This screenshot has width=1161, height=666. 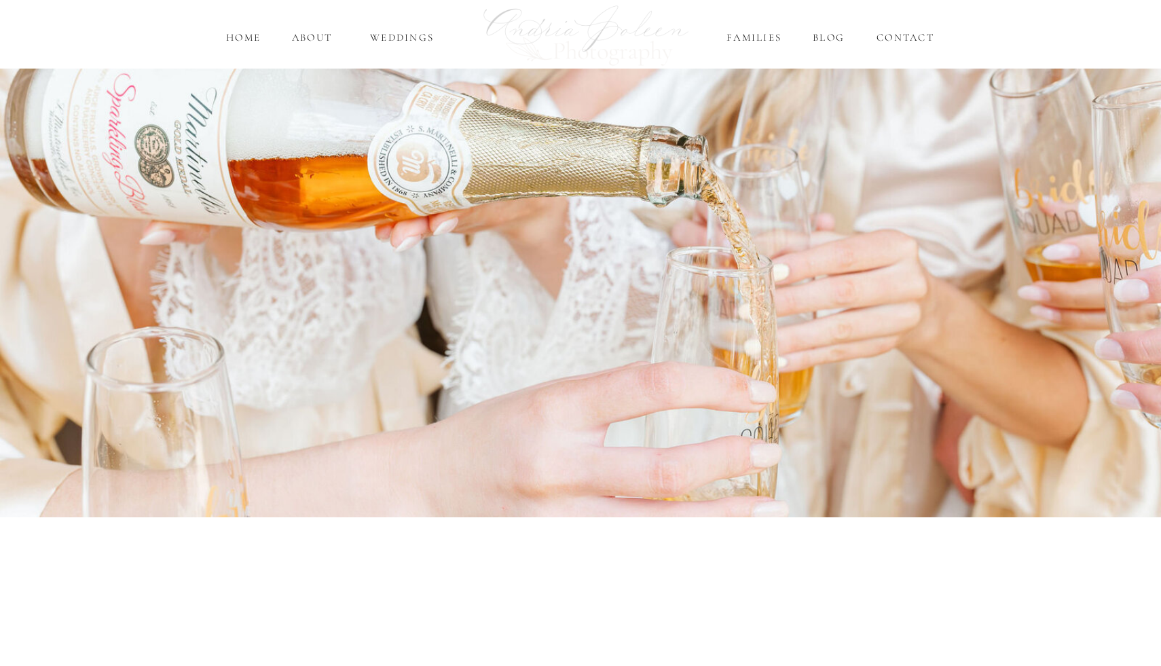 I want to click on nav: About, so click(x=312, y=37).